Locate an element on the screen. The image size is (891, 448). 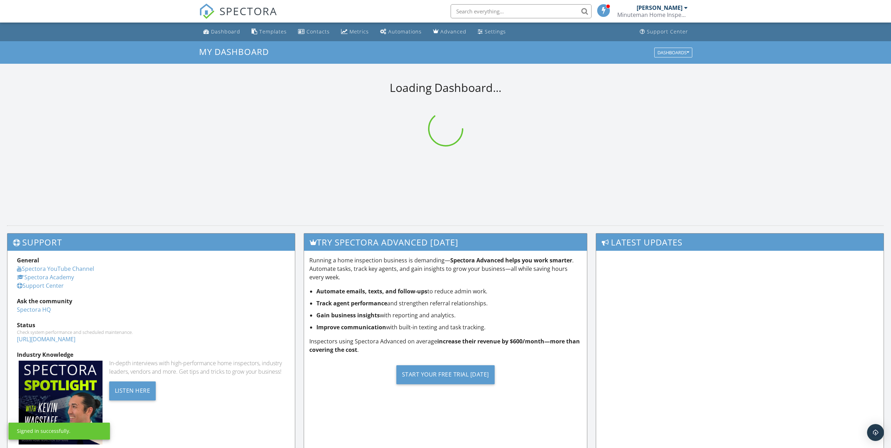
a: Spectora Academy is located at coordinates (45, 277).